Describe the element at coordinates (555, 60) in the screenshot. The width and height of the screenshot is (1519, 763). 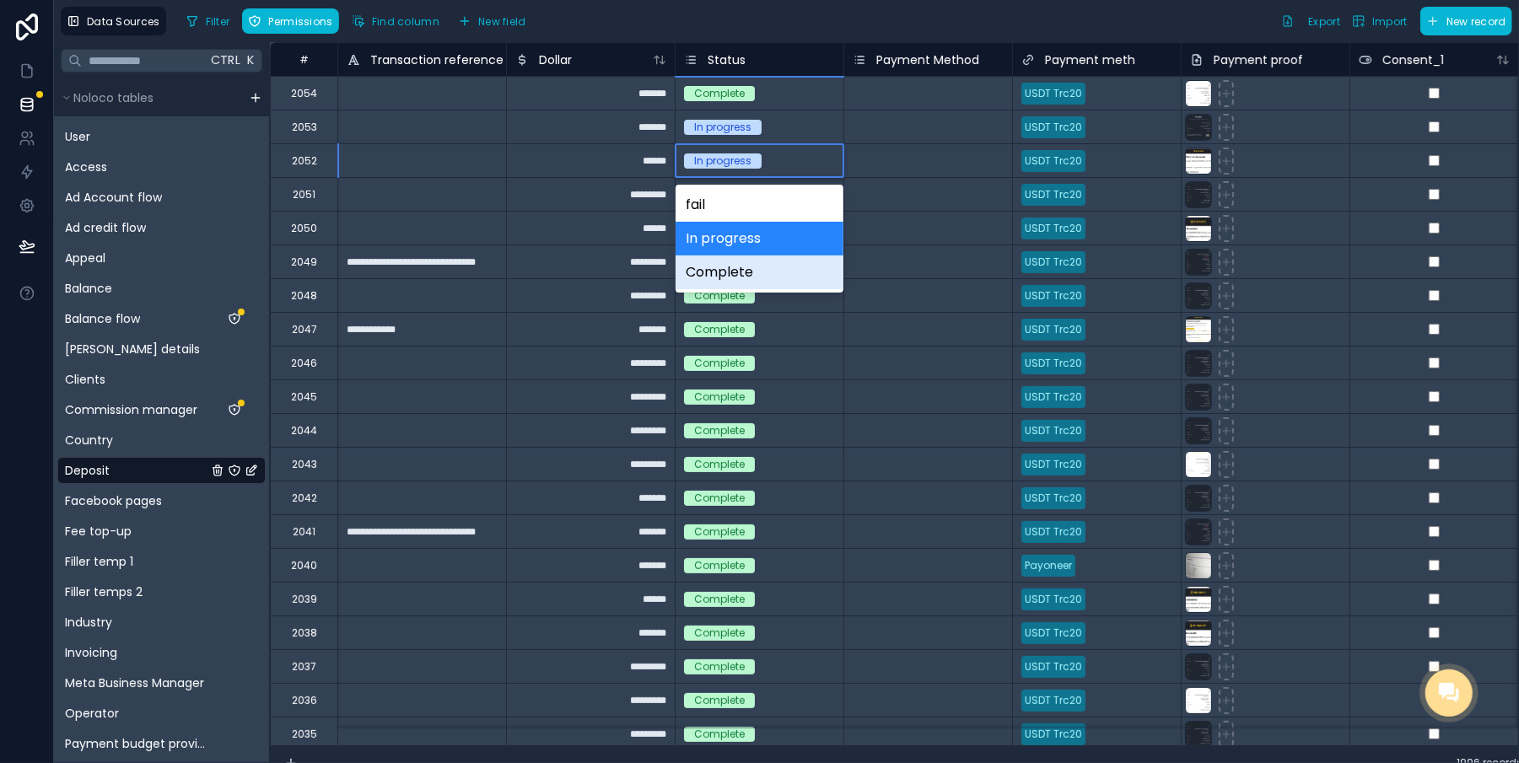
I see `span: Dollar` at that location.